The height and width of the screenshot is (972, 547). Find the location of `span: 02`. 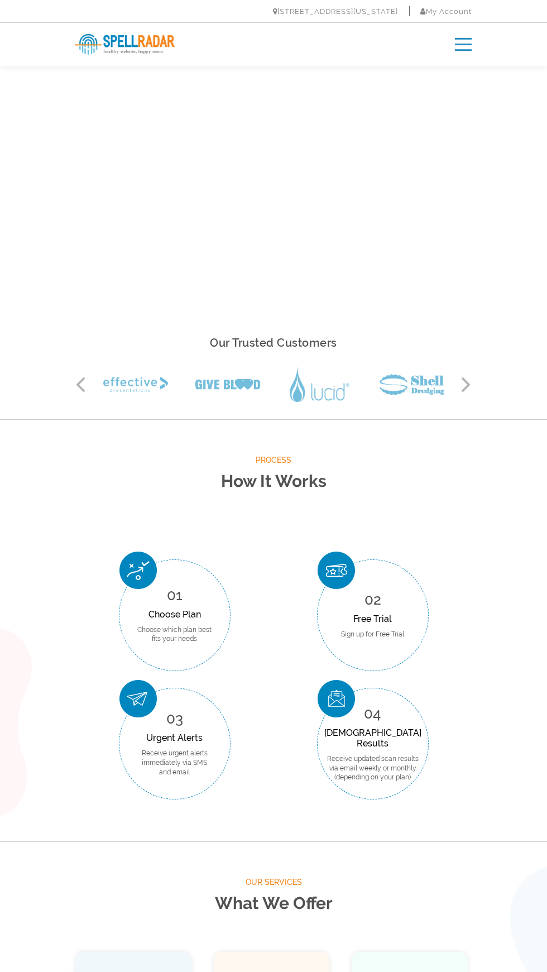

span: 02 is located at coordinates (373, 600).